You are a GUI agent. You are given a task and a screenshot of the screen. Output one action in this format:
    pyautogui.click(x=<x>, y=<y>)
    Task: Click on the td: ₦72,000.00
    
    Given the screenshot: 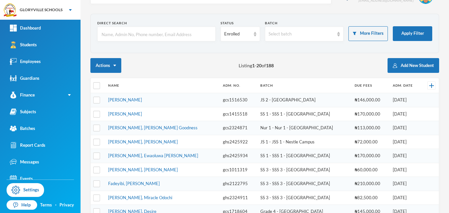 What is the action you would take?
    pyautogui.click(x=371, y=142)
    